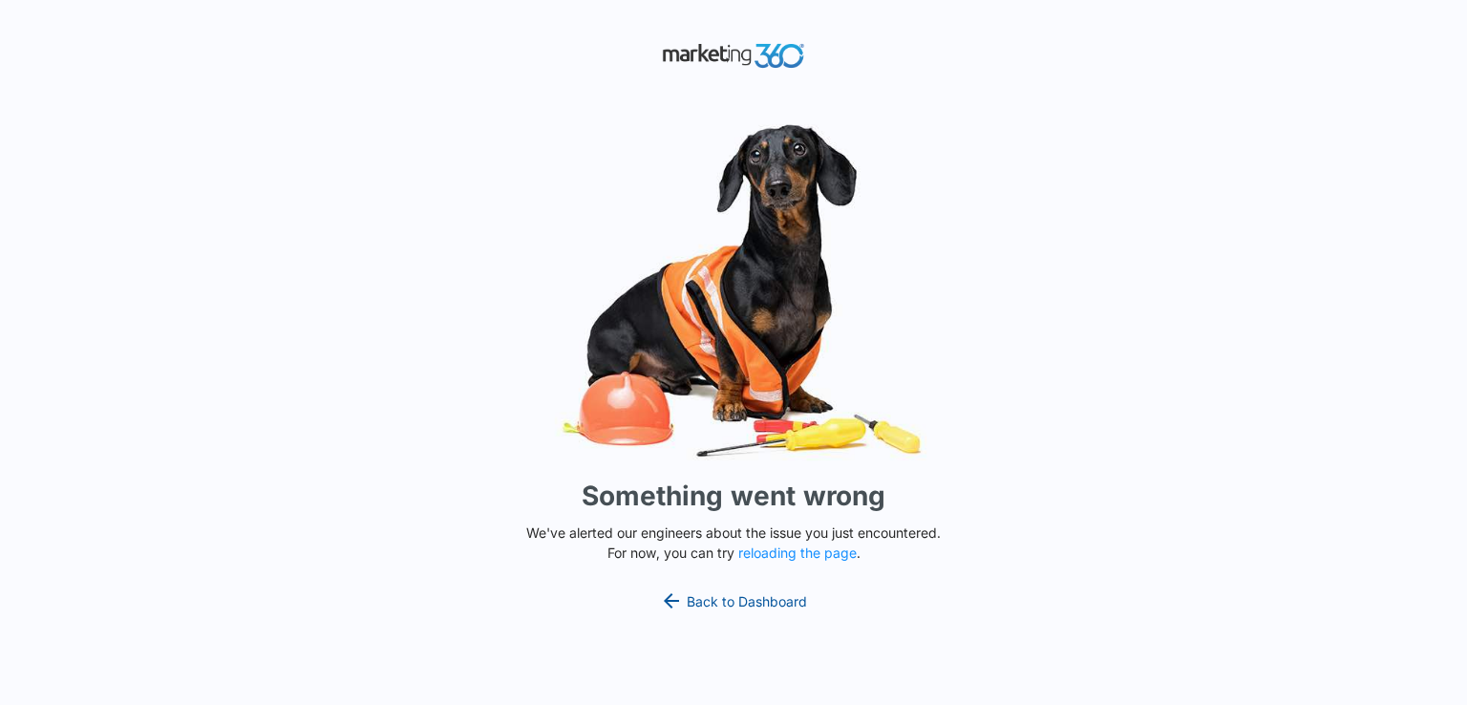 The width and height of the screenshot is (1467, 705). What do you see at coordinates (734, 543) in the screenshot?
I see `p: We've alerted our engineers about the issue you just encountered. For now, you can try .` at bounding box center [734, 543].